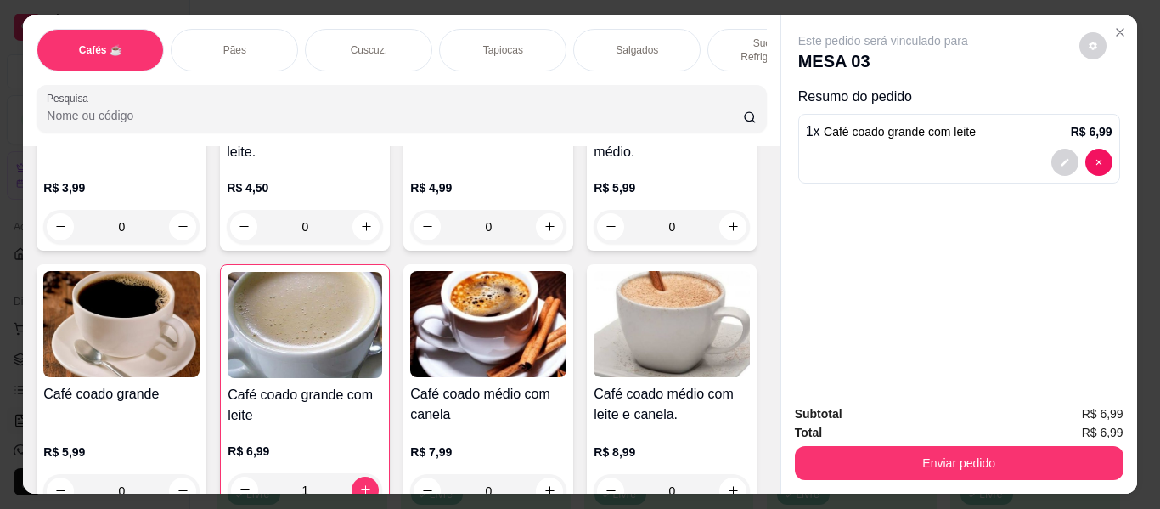 The width and height of the screenshot is (1160, 509). Describe the element at coordinates (672, 404) in the screenshot. I see `h4: Café coado médio com leite e canela.` at that location.